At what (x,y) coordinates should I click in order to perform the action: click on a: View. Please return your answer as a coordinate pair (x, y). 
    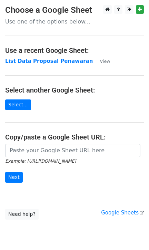
    Looking at the image, I should click on (101, 61).